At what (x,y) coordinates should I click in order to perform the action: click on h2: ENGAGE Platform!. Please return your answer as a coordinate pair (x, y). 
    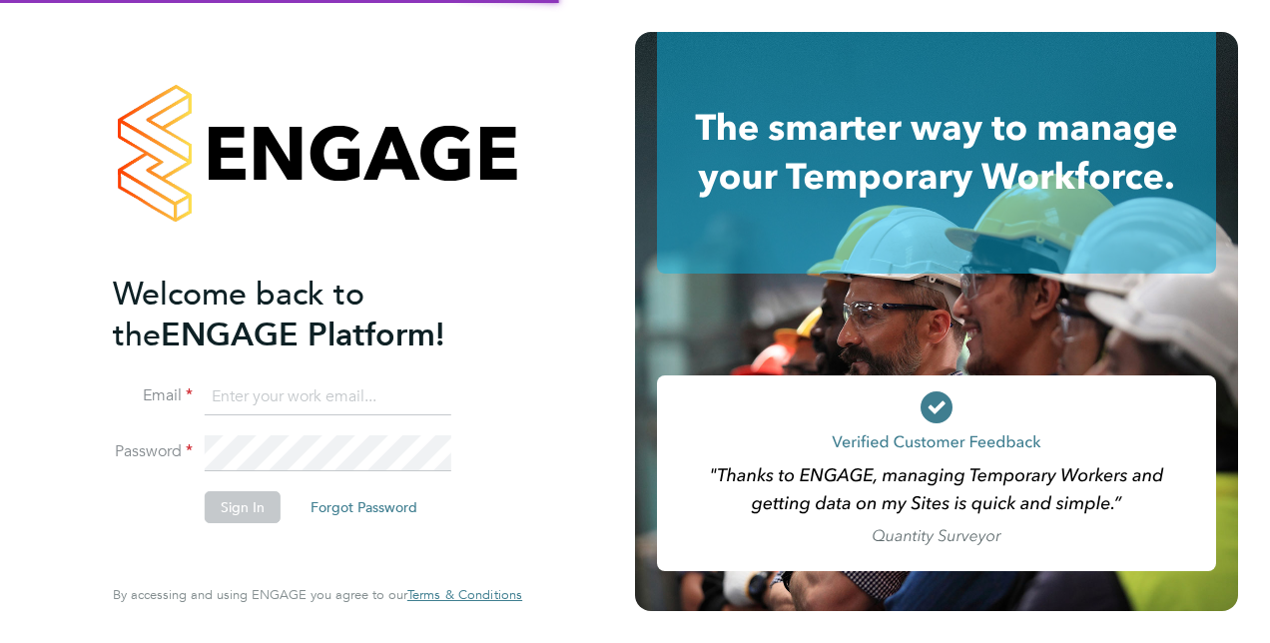
    Looking at the image, I should click on (308, 315).